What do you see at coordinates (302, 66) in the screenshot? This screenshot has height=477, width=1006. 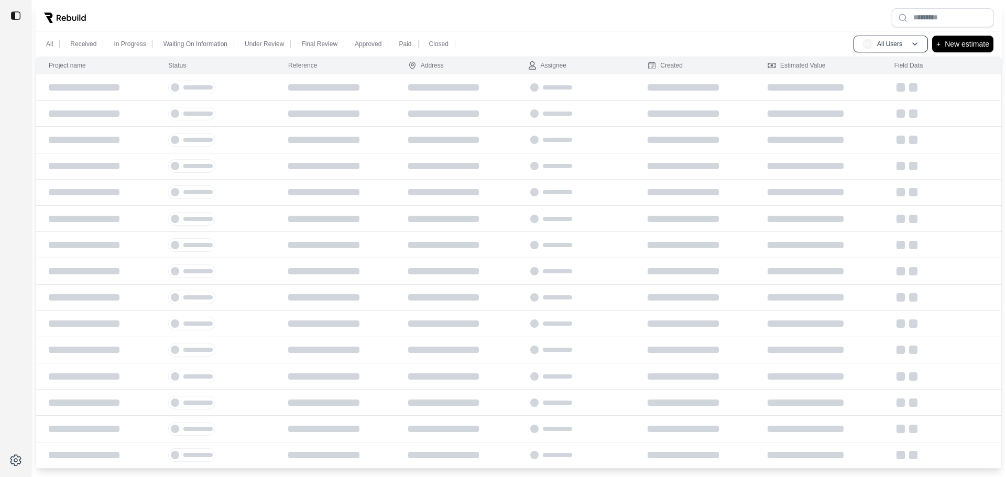 I see `div: Reference` at bounding box center [302, 66].